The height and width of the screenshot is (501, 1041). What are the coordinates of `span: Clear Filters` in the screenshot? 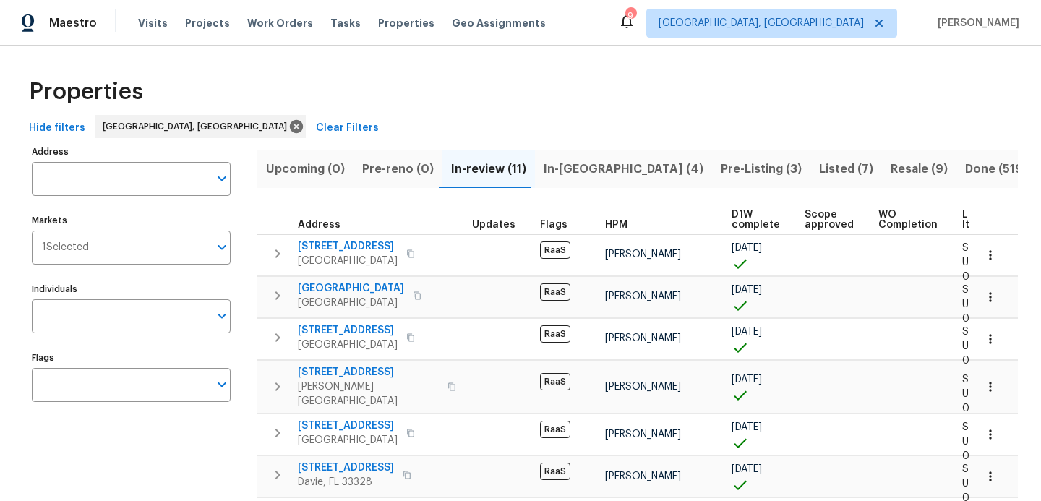 It's located at (347, 128).